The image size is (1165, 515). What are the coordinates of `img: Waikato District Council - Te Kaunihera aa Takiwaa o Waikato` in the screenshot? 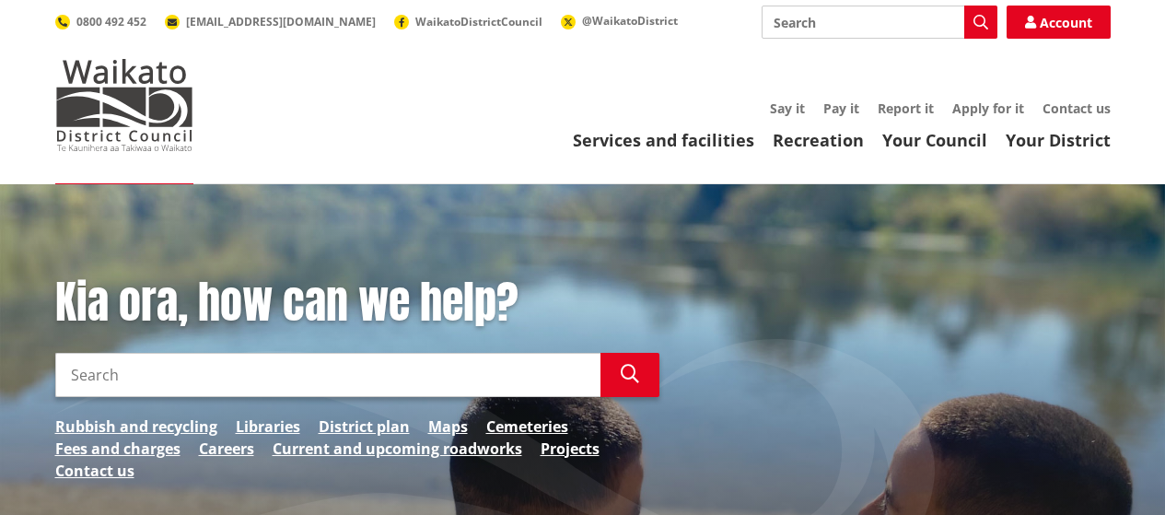 It's located at (124, 105).